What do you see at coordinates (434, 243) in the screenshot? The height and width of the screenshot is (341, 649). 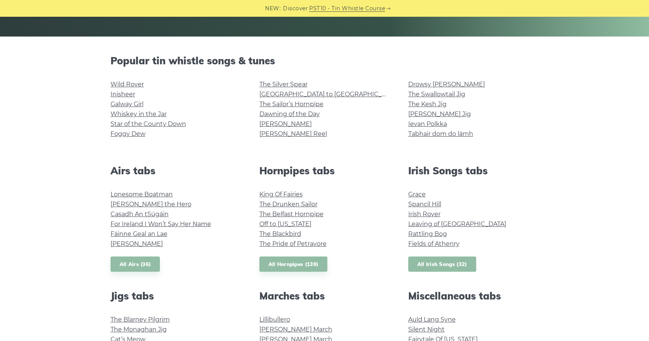 I see `a: Fields of Athenry` at bounding box center [434, 243].